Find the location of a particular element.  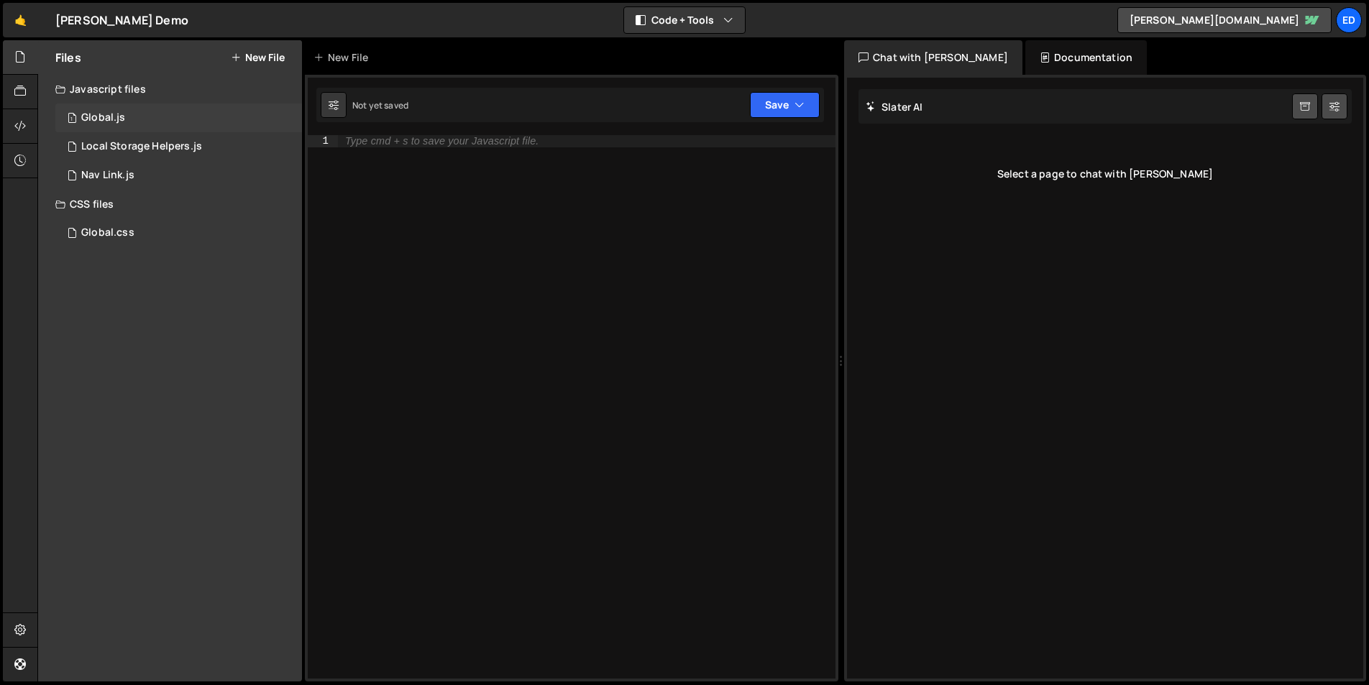

a: Ed is located at coordinates (1349, 20).